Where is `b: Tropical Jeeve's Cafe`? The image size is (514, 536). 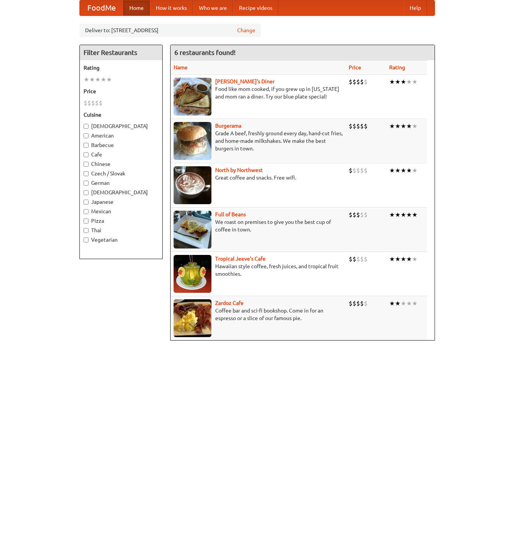 b: Tropical Jeeve's Cafe is located at coordinates (240, 259).